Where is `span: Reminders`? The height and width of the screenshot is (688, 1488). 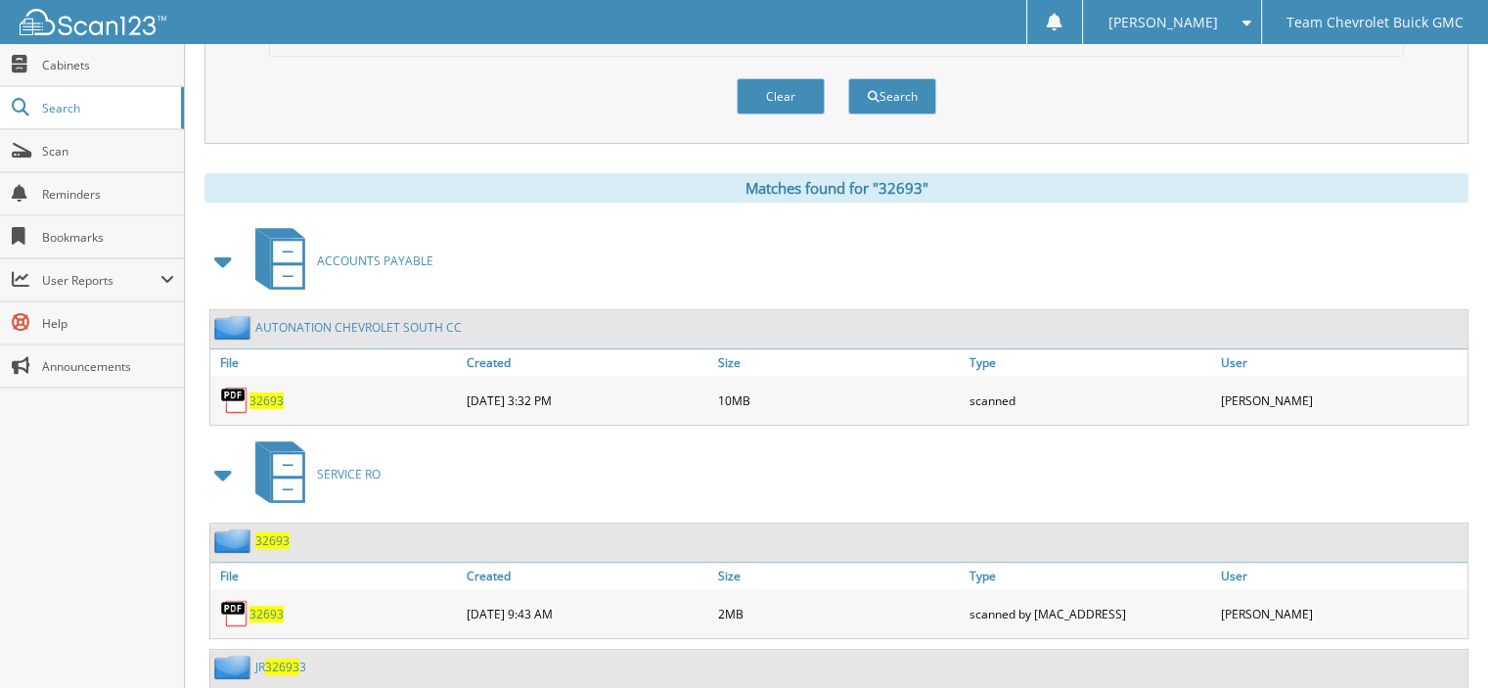 span: Reminders is located at coordinates (108, 194).